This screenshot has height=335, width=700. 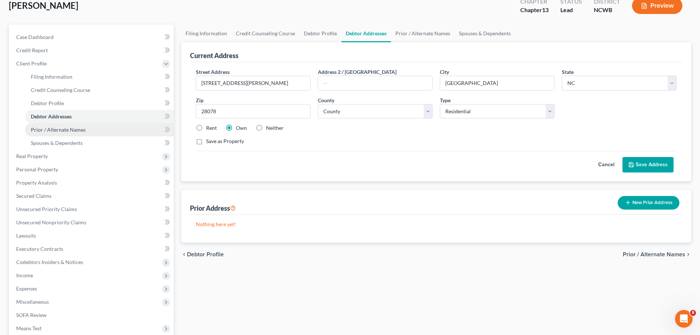 I want to click on span: Street Address, so click(x=213, y=72).